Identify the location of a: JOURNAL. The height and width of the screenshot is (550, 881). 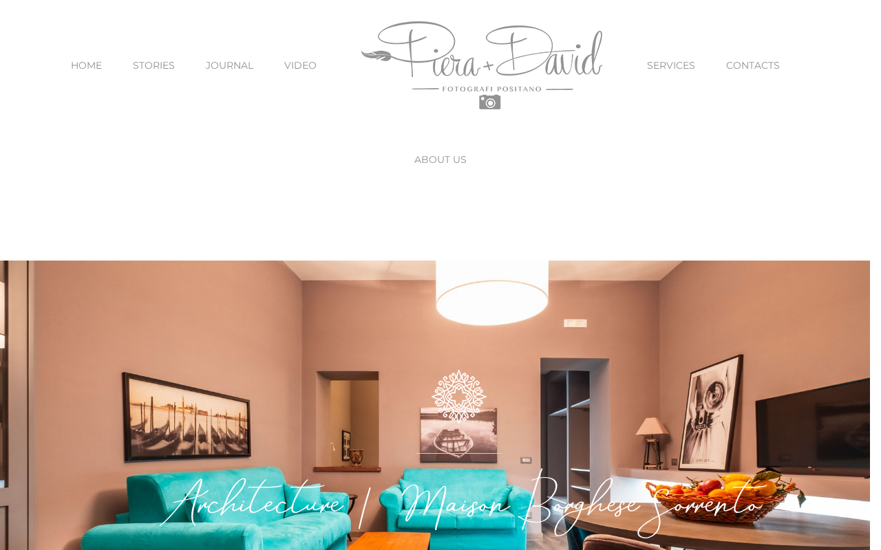
(229, 65).